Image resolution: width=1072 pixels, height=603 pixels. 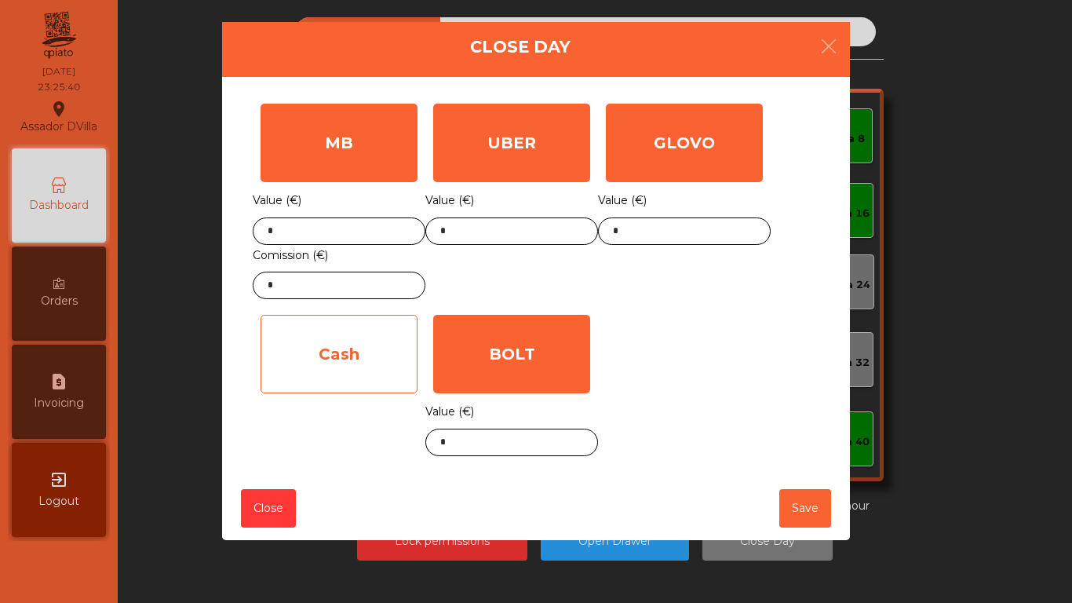 I want to click on div: UBER, so click(x=512, y=143).